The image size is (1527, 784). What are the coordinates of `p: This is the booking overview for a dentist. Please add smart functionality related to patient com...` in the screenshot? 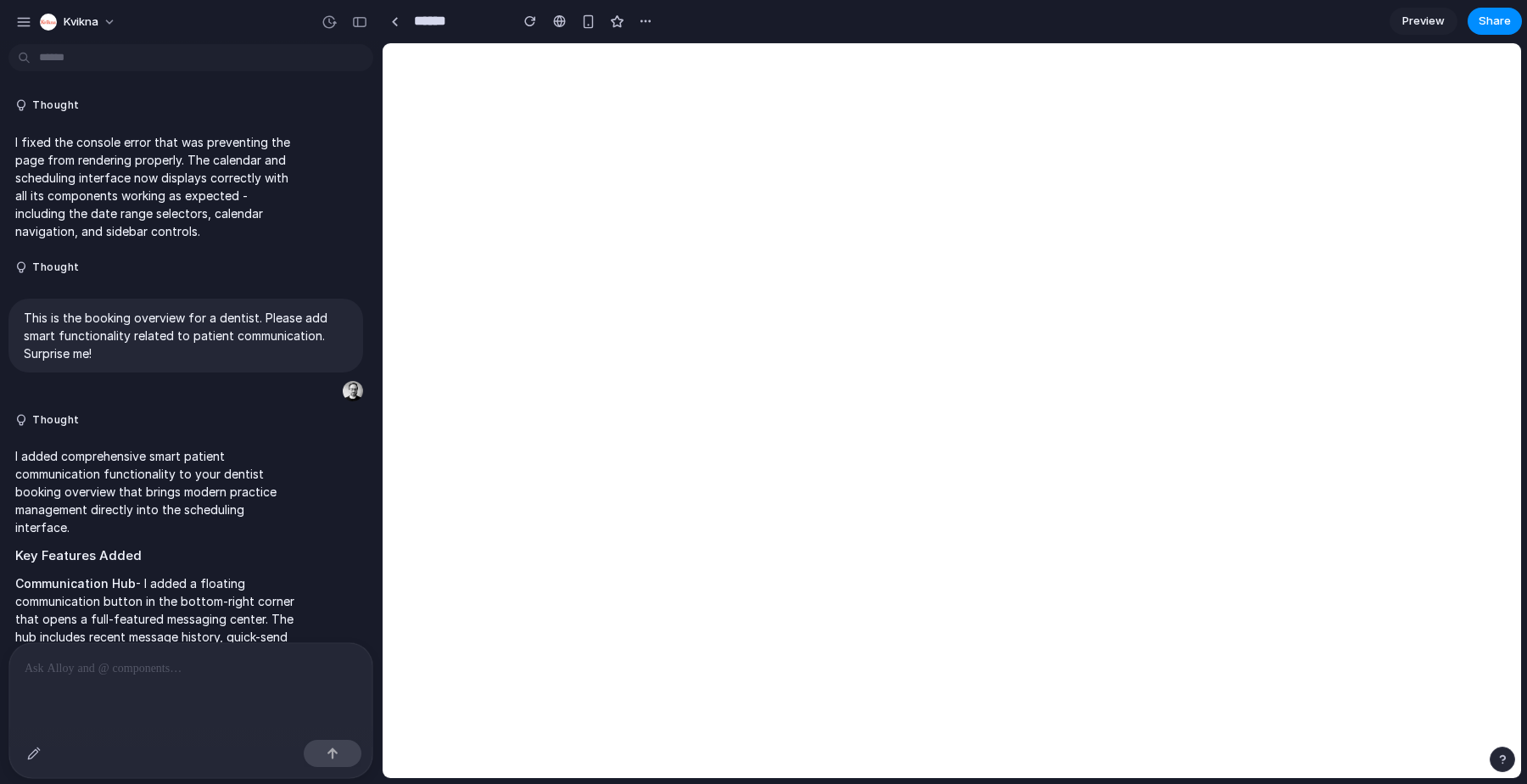 It's located at (186, 335).